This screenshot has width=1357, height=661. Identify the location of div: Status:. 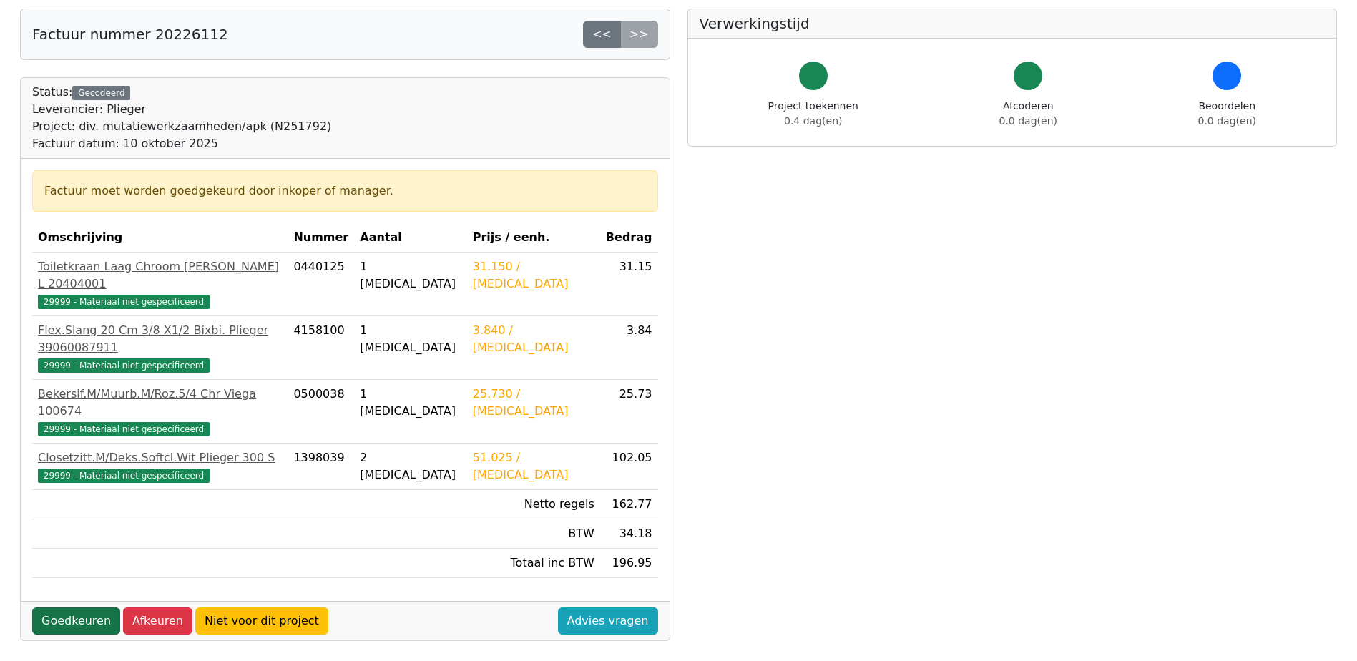
(182, 118).